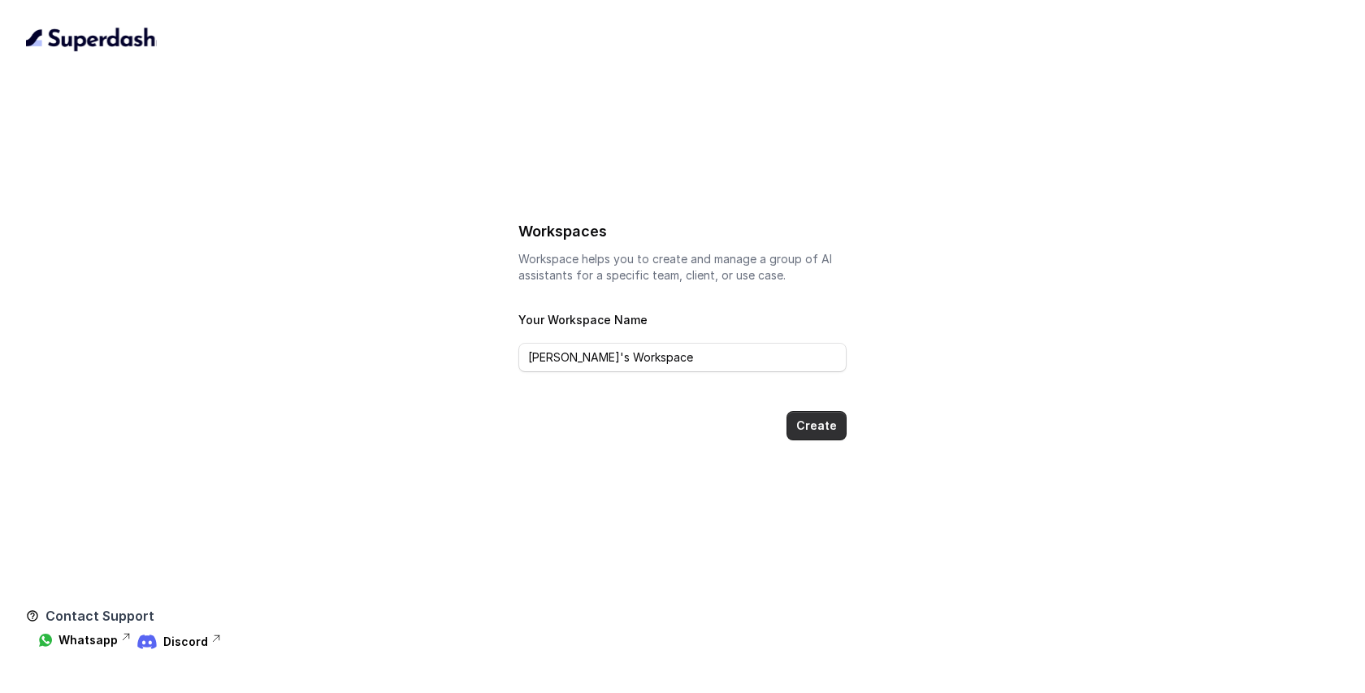 This screenshot has height=693, width=1365. What do you see at coordinates (100, 616) in the screenshot?
I see `p: Contact Support` at bounding box center [100, 616].